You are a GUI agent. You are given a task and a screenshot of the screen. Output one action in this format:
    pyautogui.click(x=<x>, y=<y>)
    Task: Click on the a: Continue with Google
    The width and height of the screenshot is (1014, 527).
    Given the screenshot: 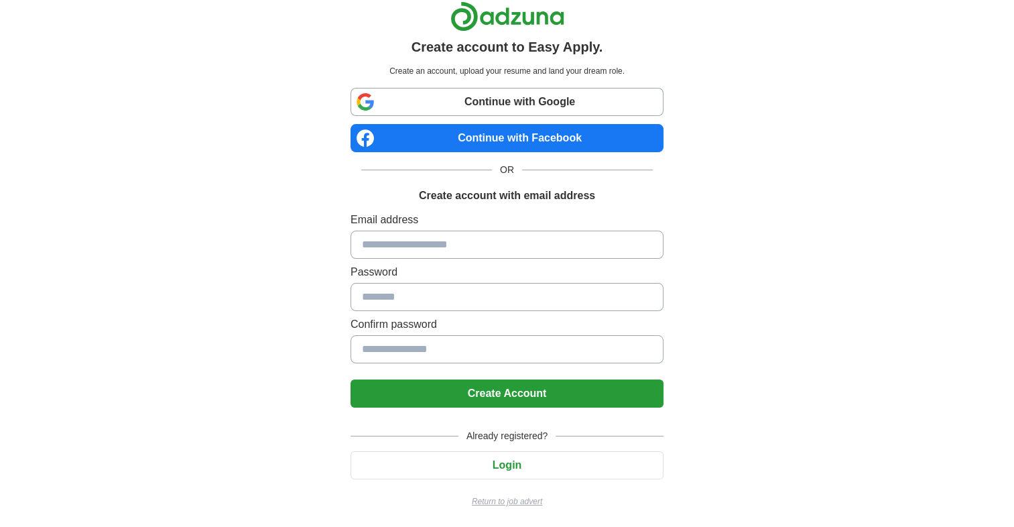 What is the action you would take?
    pyautogui.click(x=506, y=102)
    